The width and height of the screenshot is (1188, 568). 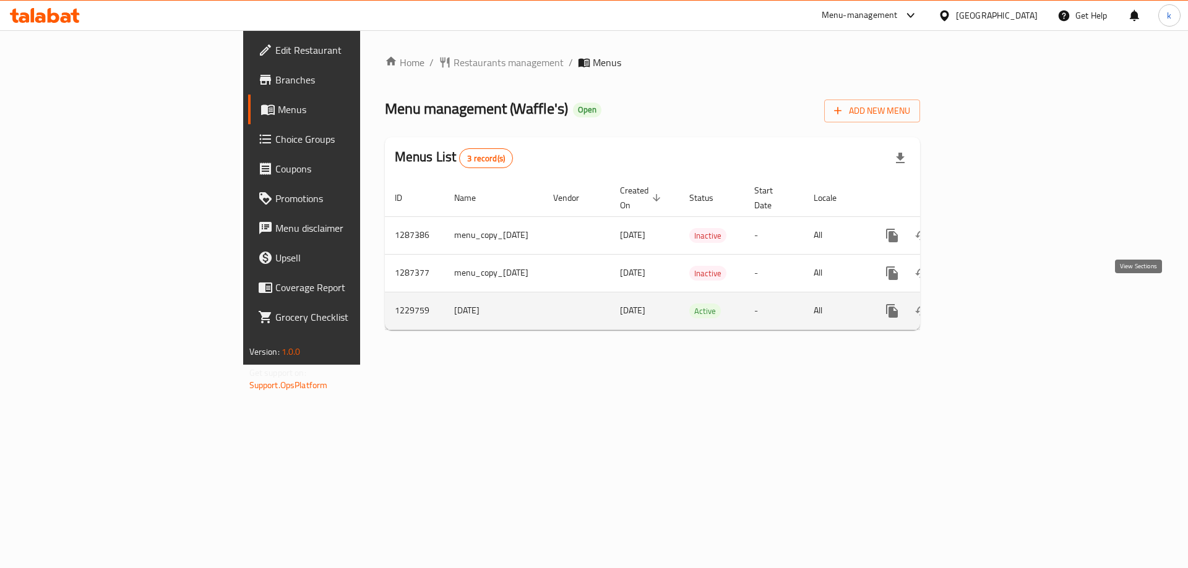 What do you see at coordinates (345, 288) in the screenshot?
I see `a: Coverage Report` at bounding box center [345, 288].